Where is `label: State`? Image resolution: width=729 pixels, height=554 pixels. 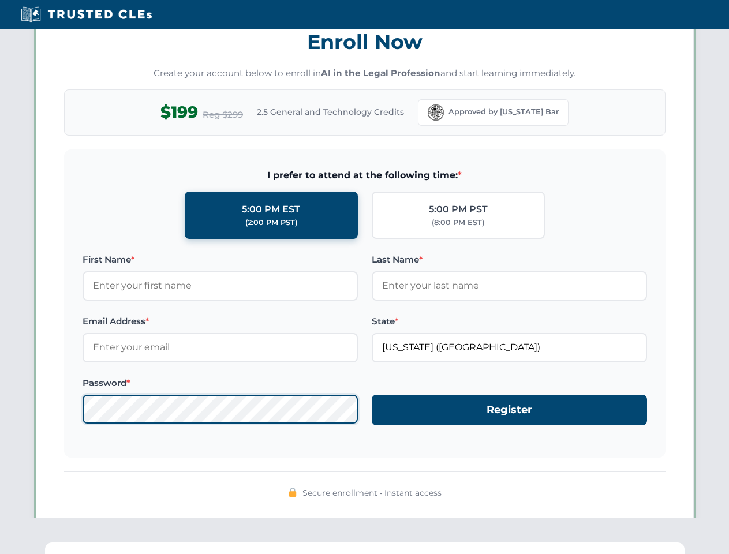 label: State is located at coordinates (509, 322).